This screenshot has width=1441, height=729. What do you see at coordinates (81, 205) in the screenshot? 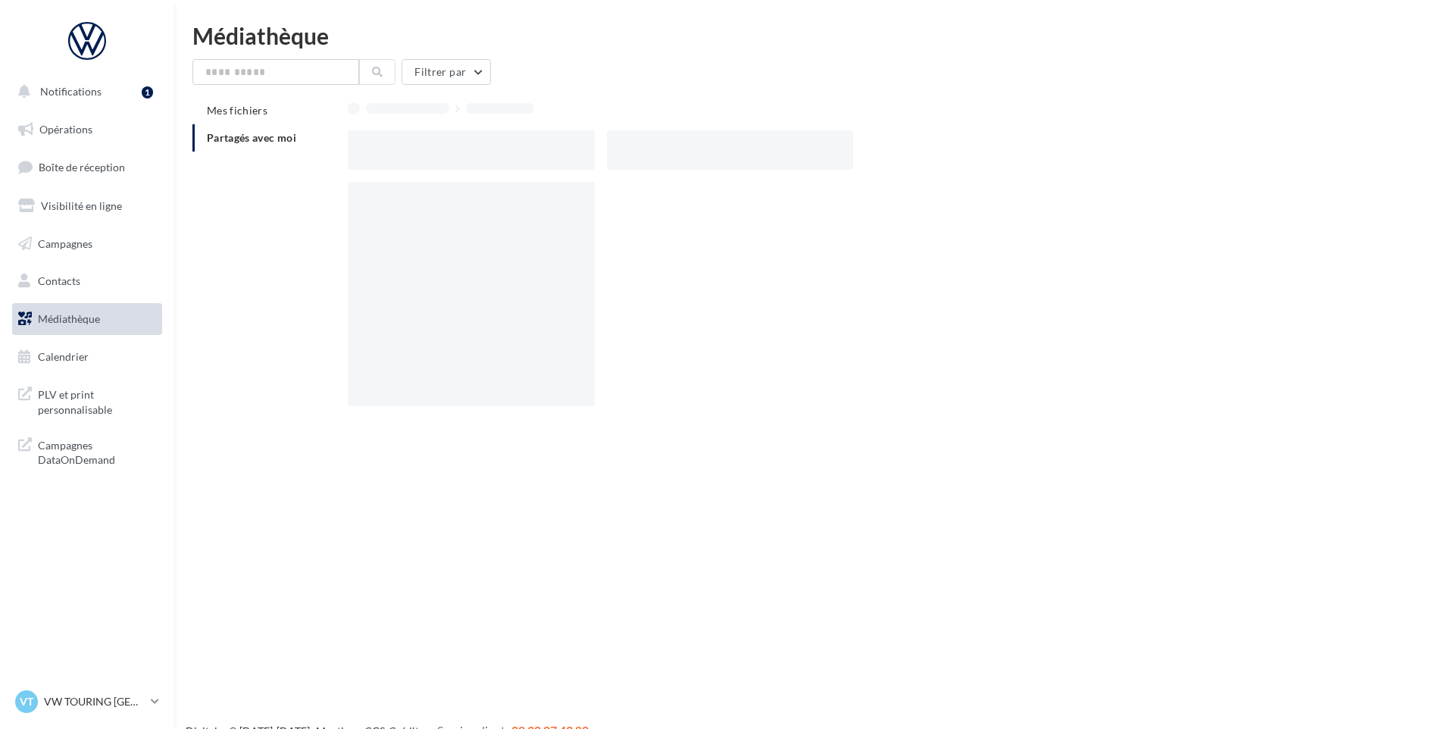
I see `span: Visibilité en ligne` at bounding box center [81, 205].